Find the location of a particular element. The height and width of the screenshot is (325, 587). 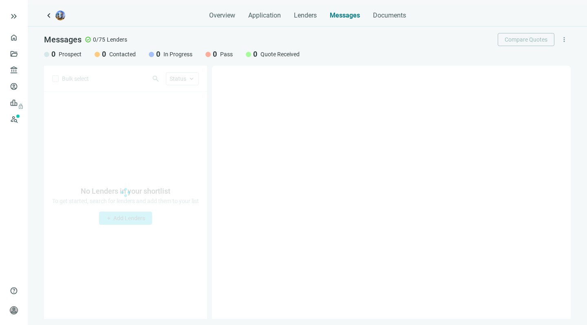

span: check_circle is located at coordinates (88, 40).